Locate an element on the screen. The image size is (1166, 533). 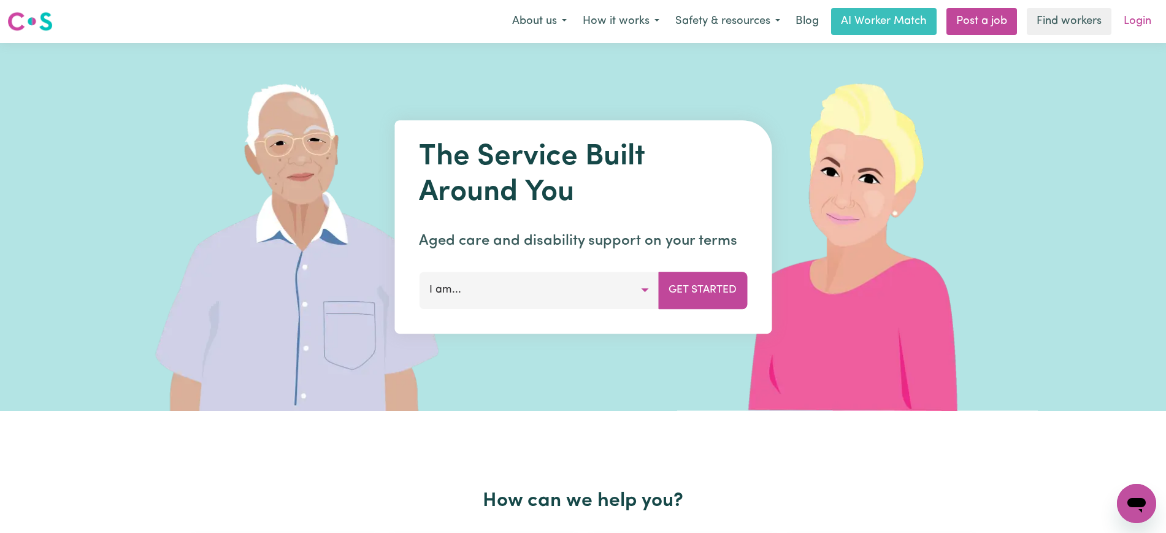
h2: How can we help you? is located at coordinates (583, 501).